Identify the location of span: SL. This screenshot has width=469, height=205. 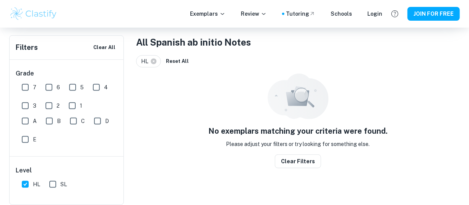
(64, 184).